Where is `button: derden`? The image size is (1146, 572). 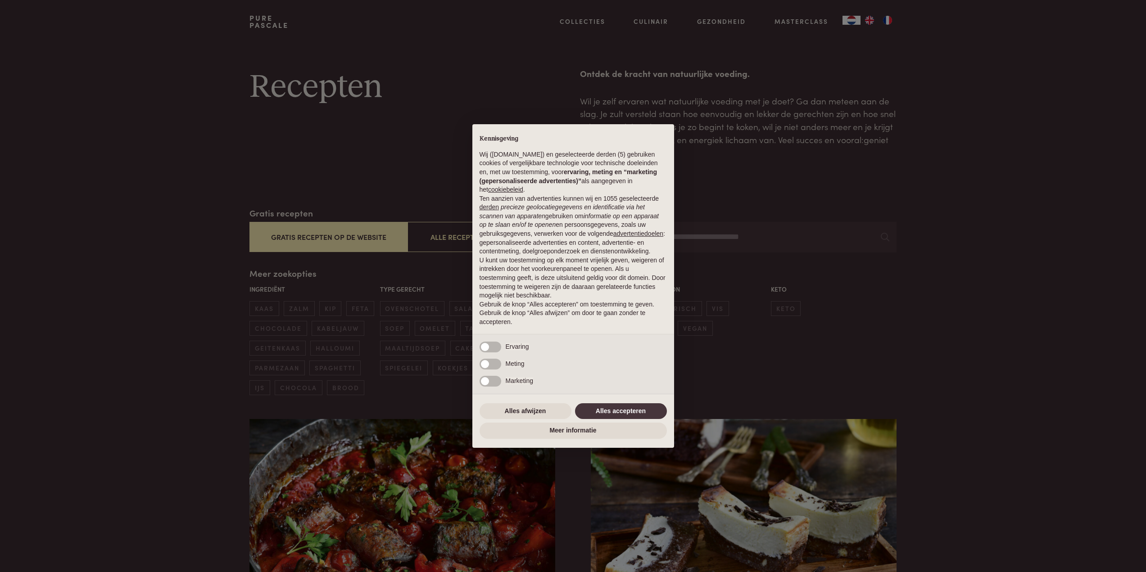 button: derden is located at coordinates (489, 208).